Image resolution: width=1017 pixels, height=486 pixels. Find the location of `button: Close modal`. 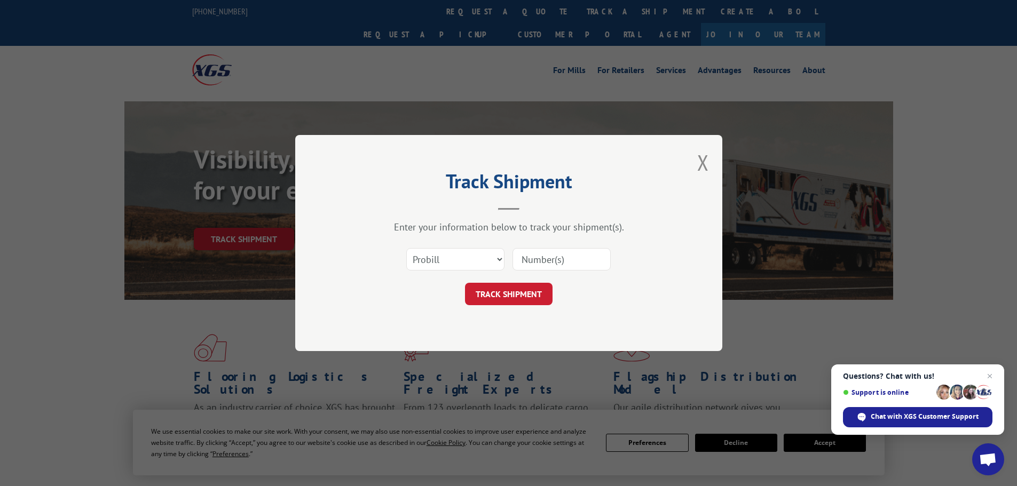

button: Close modal is located at coordinates (703, 162).